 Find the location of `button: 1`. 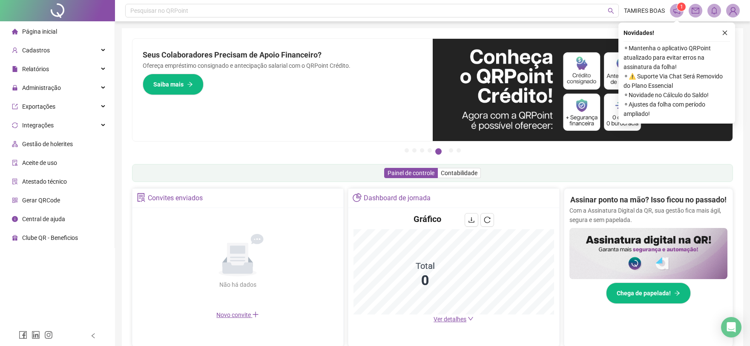

button: 1 is located at coordinates (407, 150).